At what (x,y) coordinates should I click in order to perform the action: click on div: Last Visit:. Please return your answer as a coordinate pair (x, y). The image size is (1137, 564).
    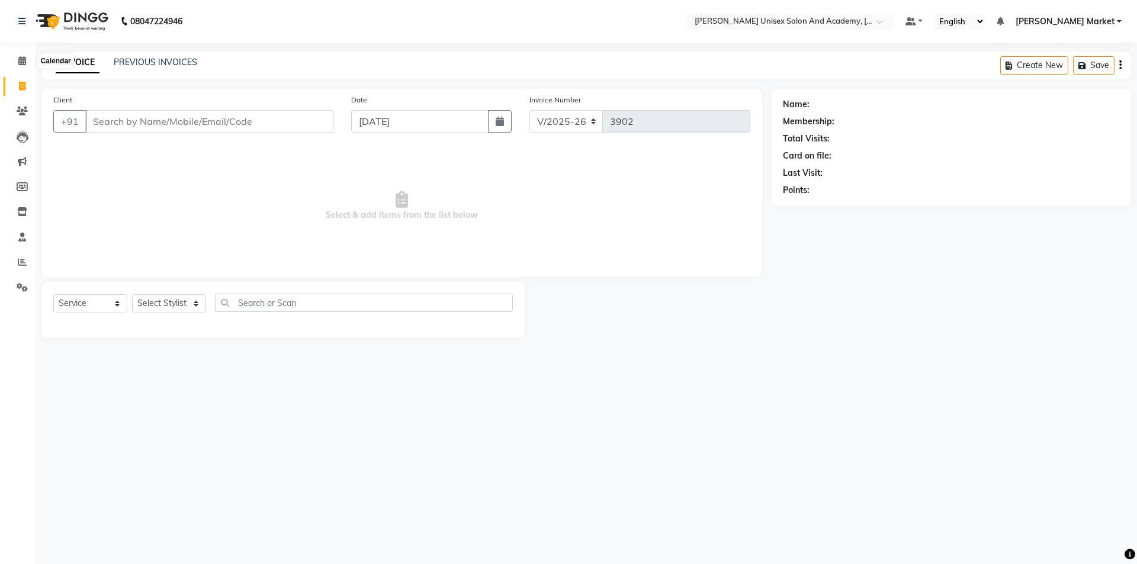
    Looking at the image, I should click on (802, 173).